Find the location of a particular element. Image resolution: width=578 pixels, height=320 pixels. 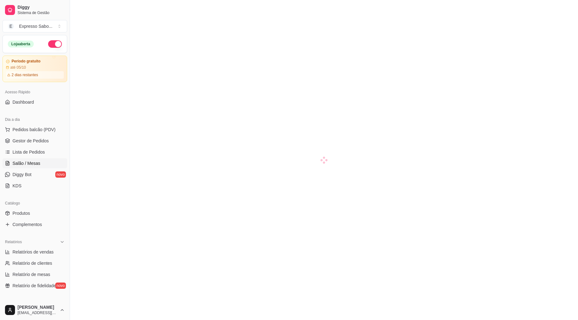

a: Dashboard is located at coordinates (35, 102).